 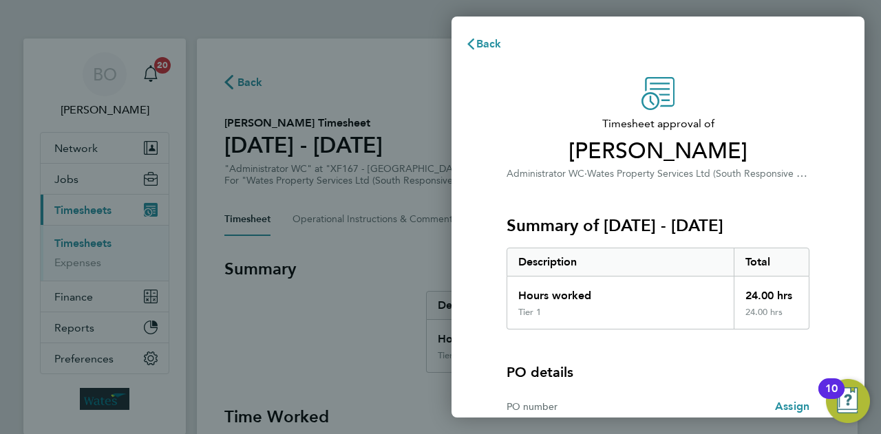 What do you see at coordinates (658, 124) in the screenshot?
I see `span: Timesheet approval of` at bounding box center [658, 124].